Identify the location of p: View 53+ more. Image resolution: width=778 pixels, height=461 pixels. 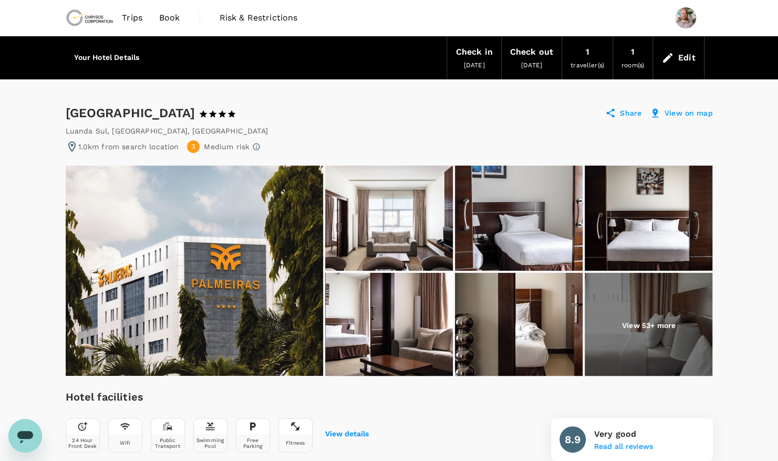
(649, 325).